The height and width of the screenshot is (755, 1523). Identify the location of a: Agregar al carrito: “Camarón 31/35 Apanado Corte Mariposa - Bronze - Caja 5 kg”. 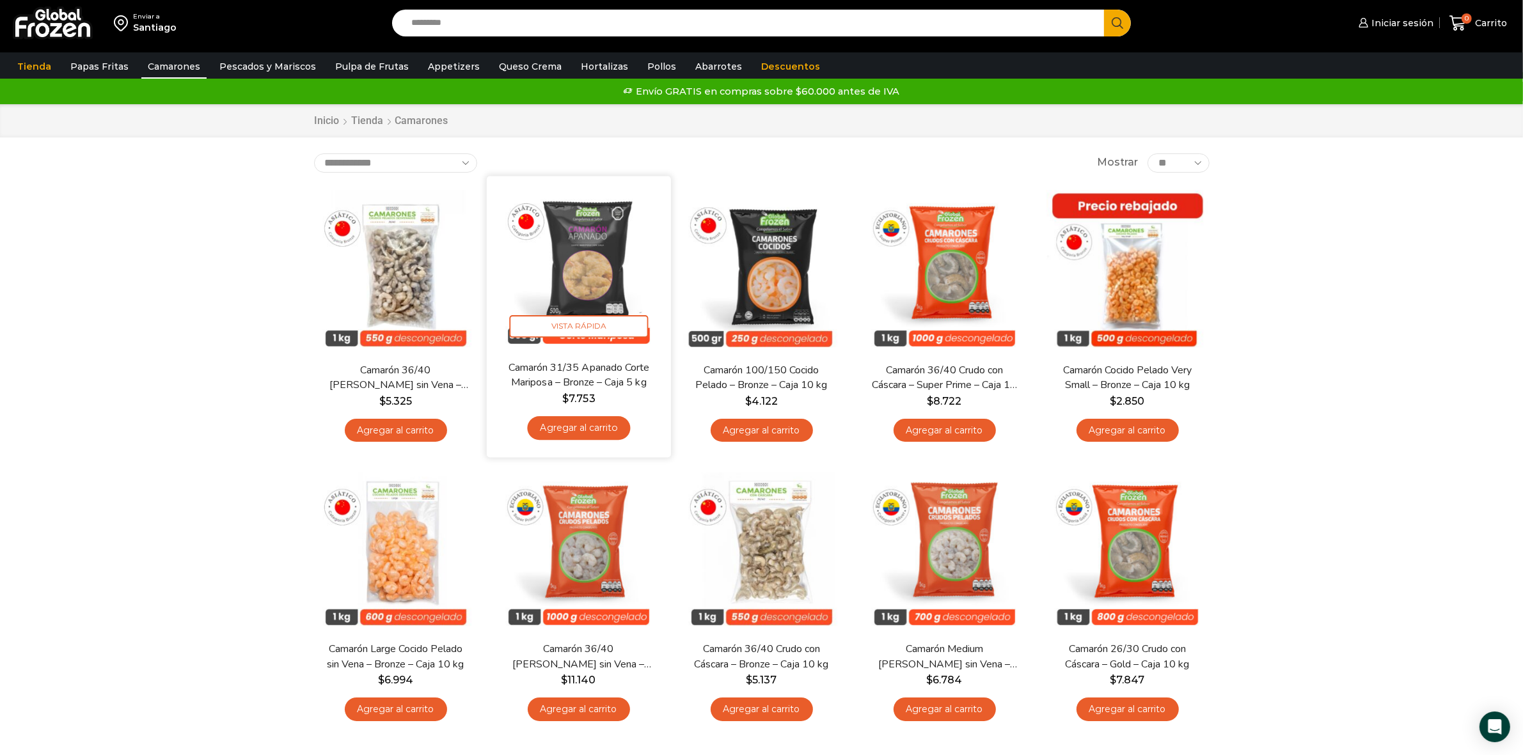
(578, 428).